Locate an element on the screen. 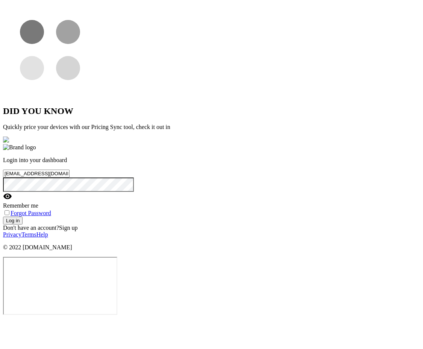 This screenshot has height=349, width=423. div: Don't have an account? is located at coordinates (211, 228).